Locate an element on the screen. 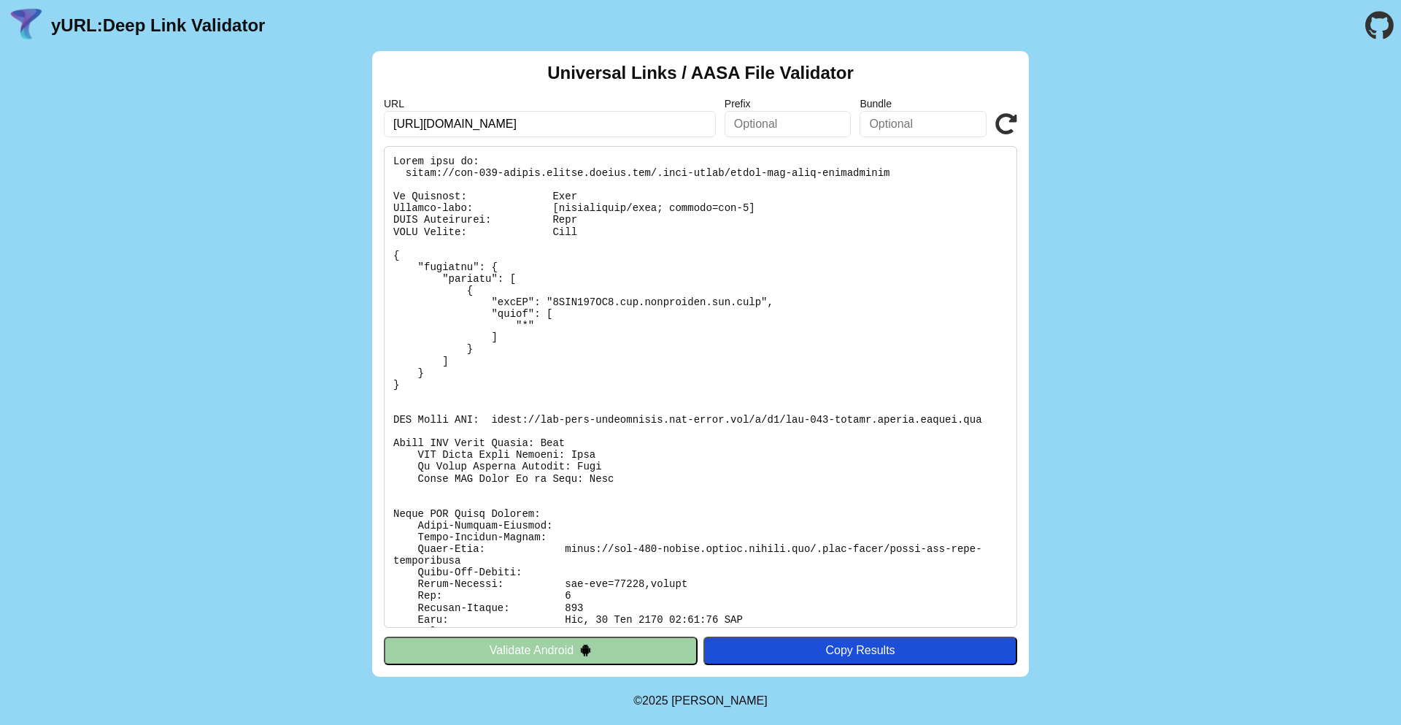 This screenshot has height=725, width=1401. input: Required is located at coordinates (550, 124).